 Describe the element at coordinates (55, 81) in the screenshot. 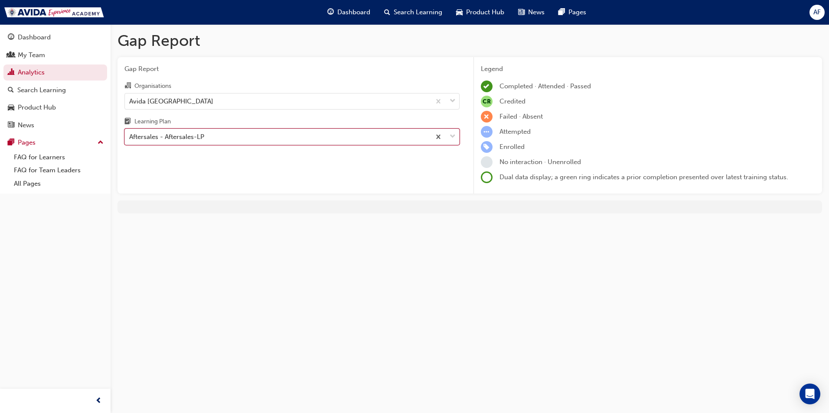

I see `button: DashboardMy TeamAnalyticsSearch LearningProduct HubNews` at that location.